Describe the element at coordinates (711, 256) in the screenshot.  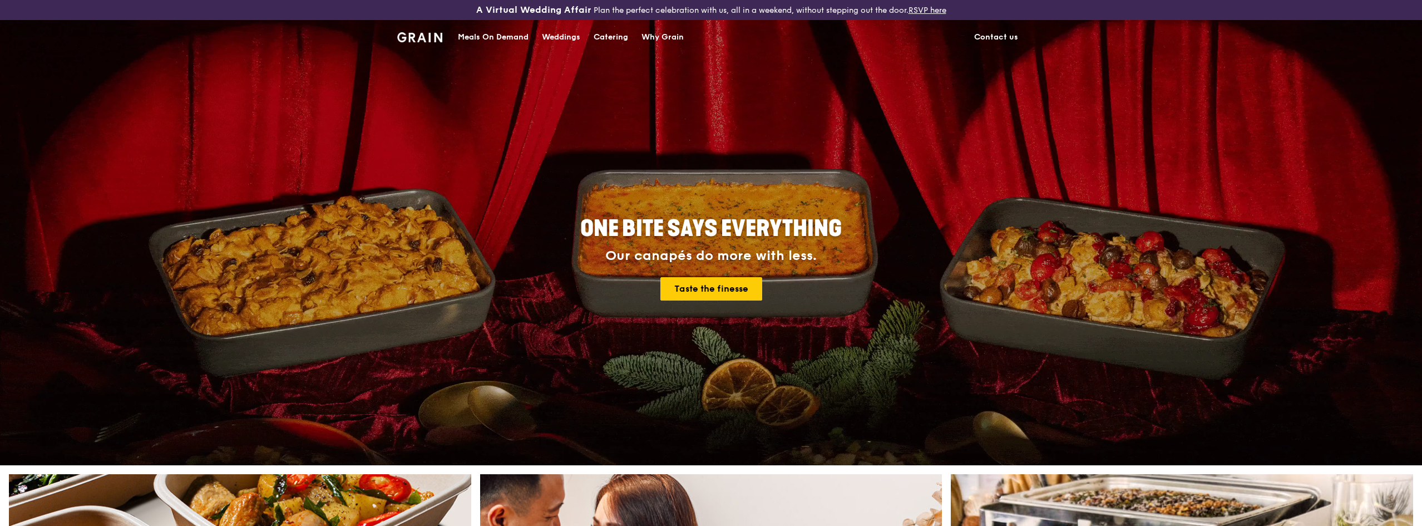
I see `div: Our canapés do more with less.` at that location.